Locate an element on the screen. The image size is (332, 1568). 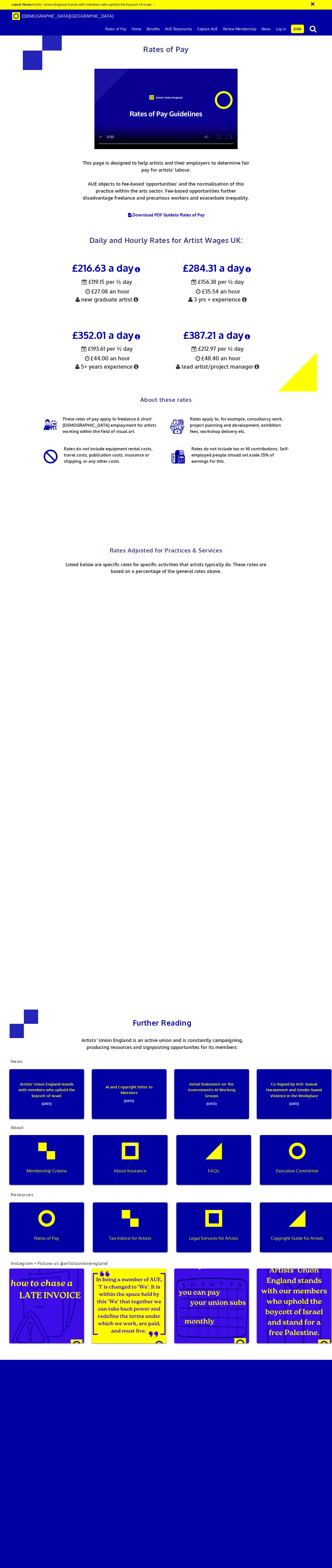
h3: £216.63 a day is located at coordinates (107, 268).